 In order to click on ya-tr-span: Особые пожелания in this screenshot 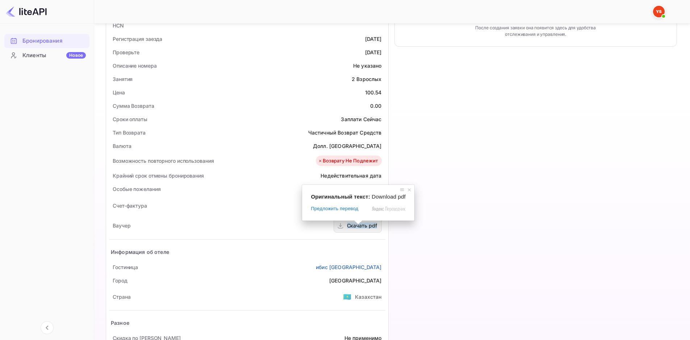, I will do `click(136, 189)`.